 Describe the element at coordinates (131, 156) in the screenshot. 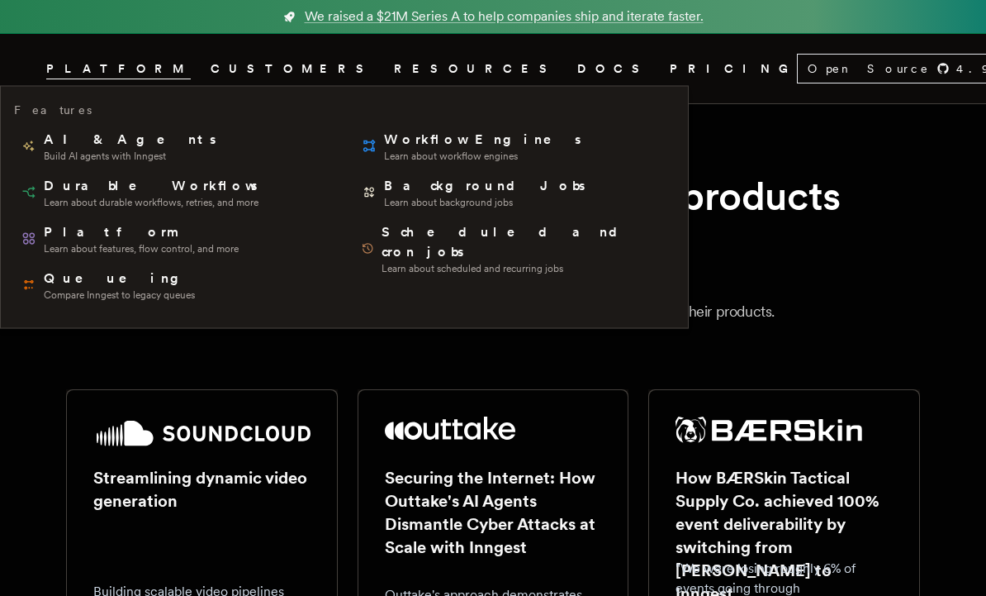

I see `span: Build AI agents with Inngest` at that location.